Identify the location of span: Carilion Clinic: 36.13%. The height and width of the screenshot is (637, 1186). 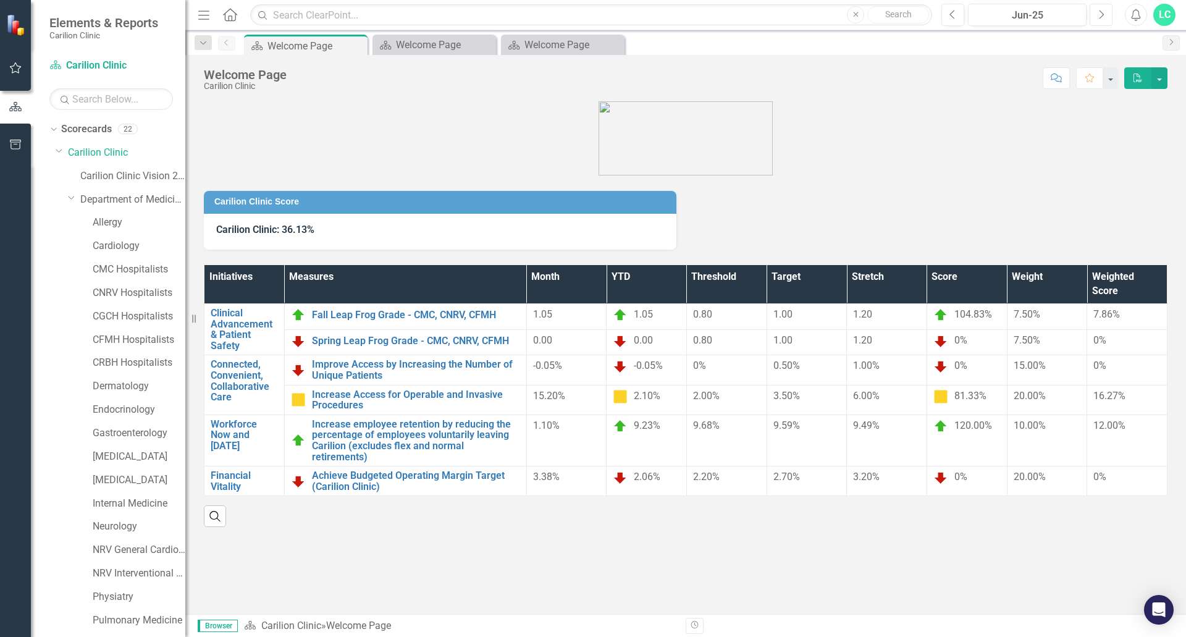
(265, 229).